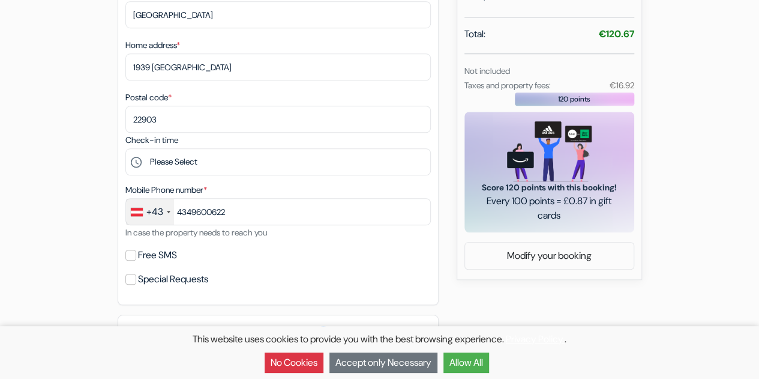  I want to click on label: Postal code, so click(148, 97).